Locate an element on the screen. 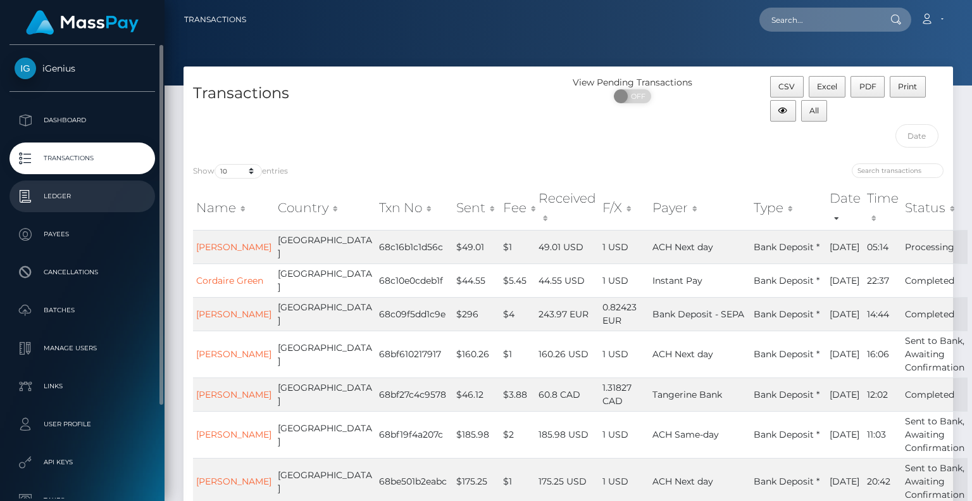 Image resolution: width=972 pixels, height=501 pixels. th: Payer: activate to sort column ascending is located at coordinates (700, 208).